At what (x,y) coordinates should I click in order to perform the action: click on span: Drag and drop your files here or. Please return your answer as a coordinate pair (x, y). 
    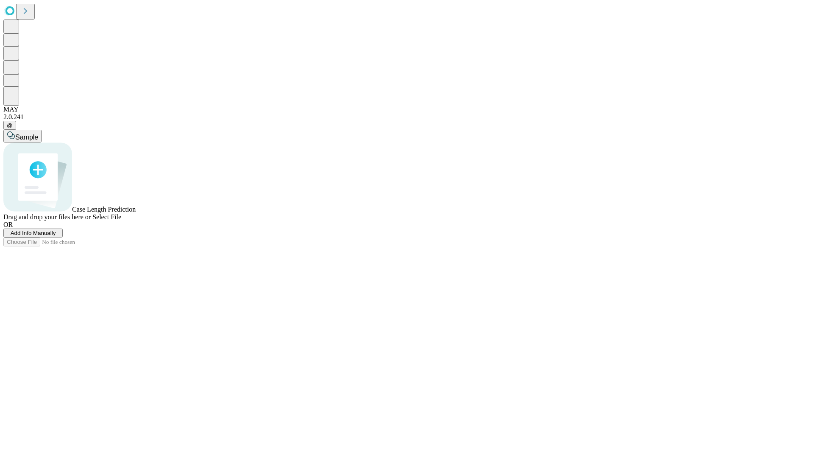
    Looking at the image, I should click on (47, 217).